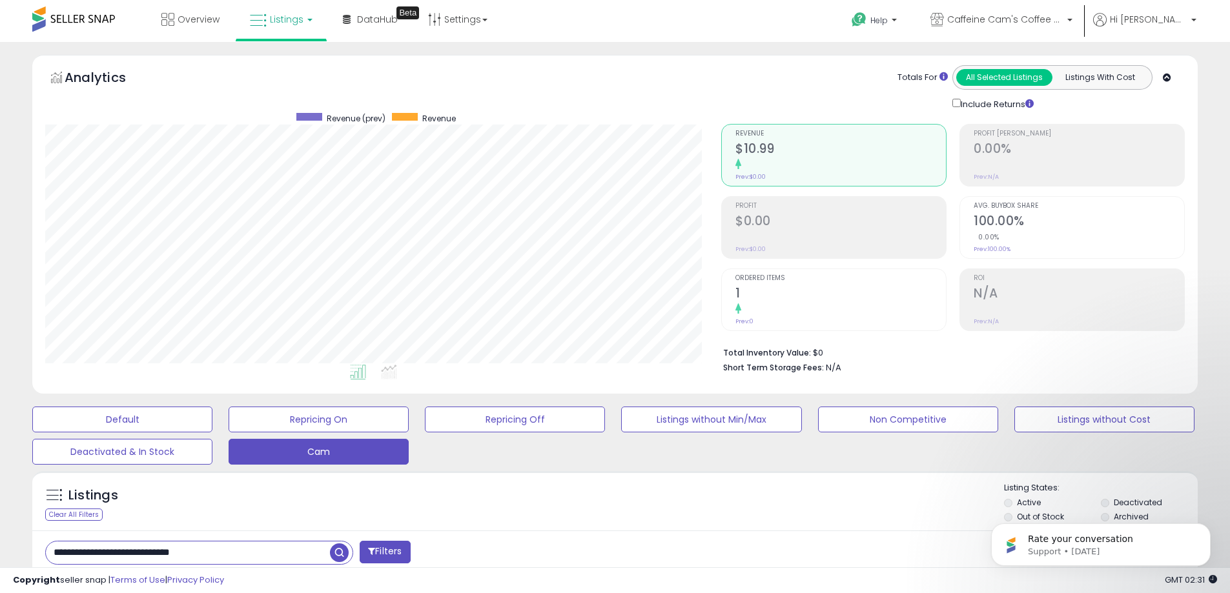 This screenshot has width=1230, height=593. Describe the element at coordinates (129, 48) in the screenshot. I see `div: message notification from Support, 4w ago. Rate your conversation` at that location.